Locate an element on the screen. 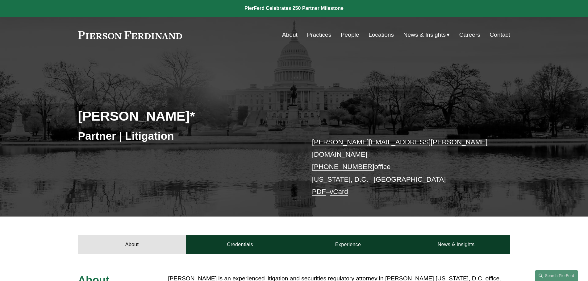 Image resolution: width=588 pixels, height=281 pixels. a: Credentials is located at coordinates (240, 245).